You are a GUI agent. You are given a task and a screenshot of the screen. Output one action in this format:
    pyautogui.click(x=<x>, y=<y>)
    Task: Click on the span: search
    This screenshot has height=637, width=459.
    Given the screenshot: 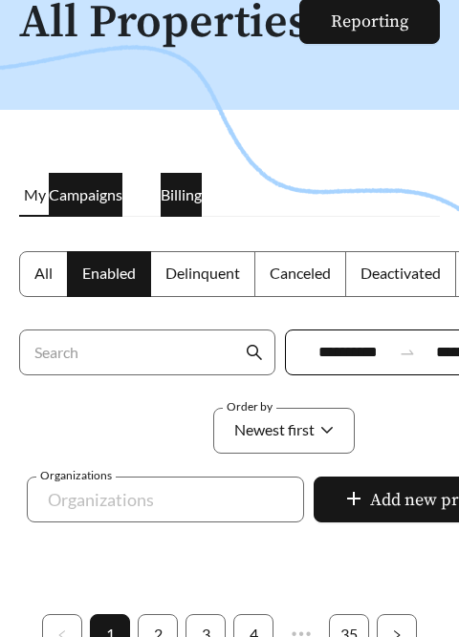 What is the action you would take?
    pyautogui.click(x=254, y=353)
    